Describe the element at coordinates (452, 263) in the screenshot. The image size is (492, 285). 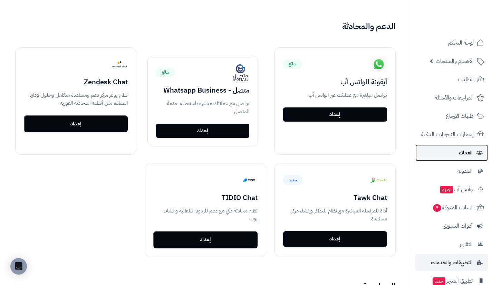
I see `span: التطبيقات والخدمات` at that location.